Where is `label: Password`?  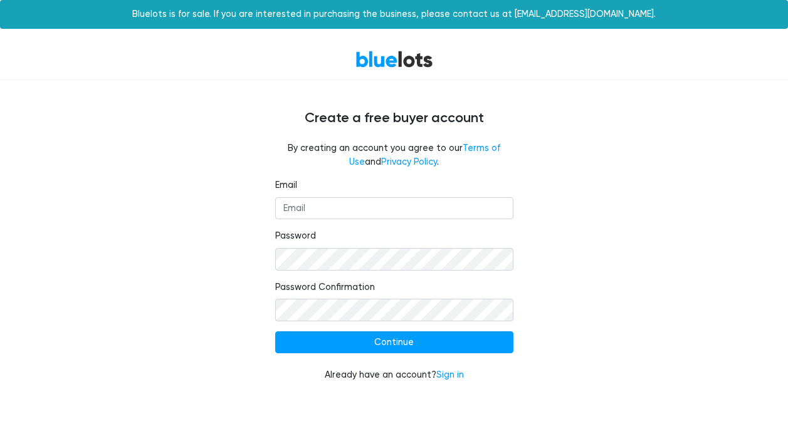 label: Password is located at coordinates (295, 236).